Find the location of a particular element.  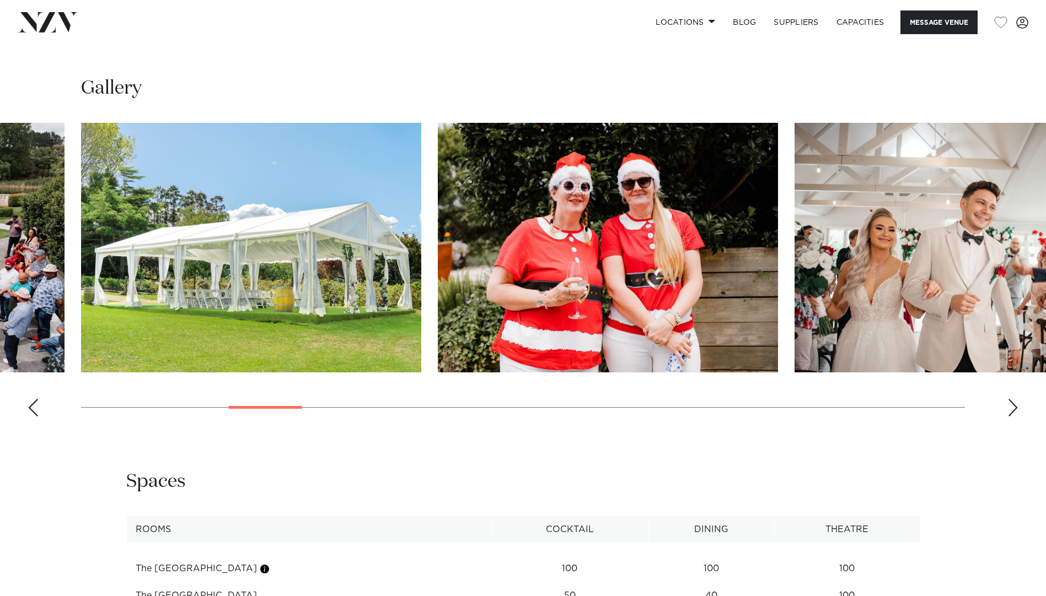

th: Cocktail is located at coordinates (569, 530).